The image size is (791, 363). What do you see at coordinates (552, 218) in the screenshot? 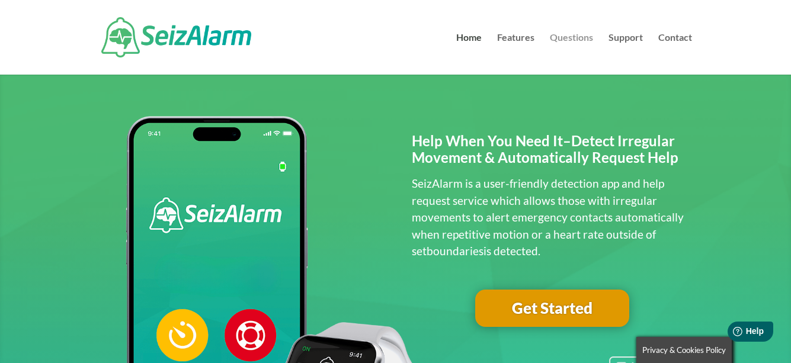
I see `p: SeizAlarm is a user-friendly detection app and help request service which allows those with irreg...` at bounding box center [552, 218].